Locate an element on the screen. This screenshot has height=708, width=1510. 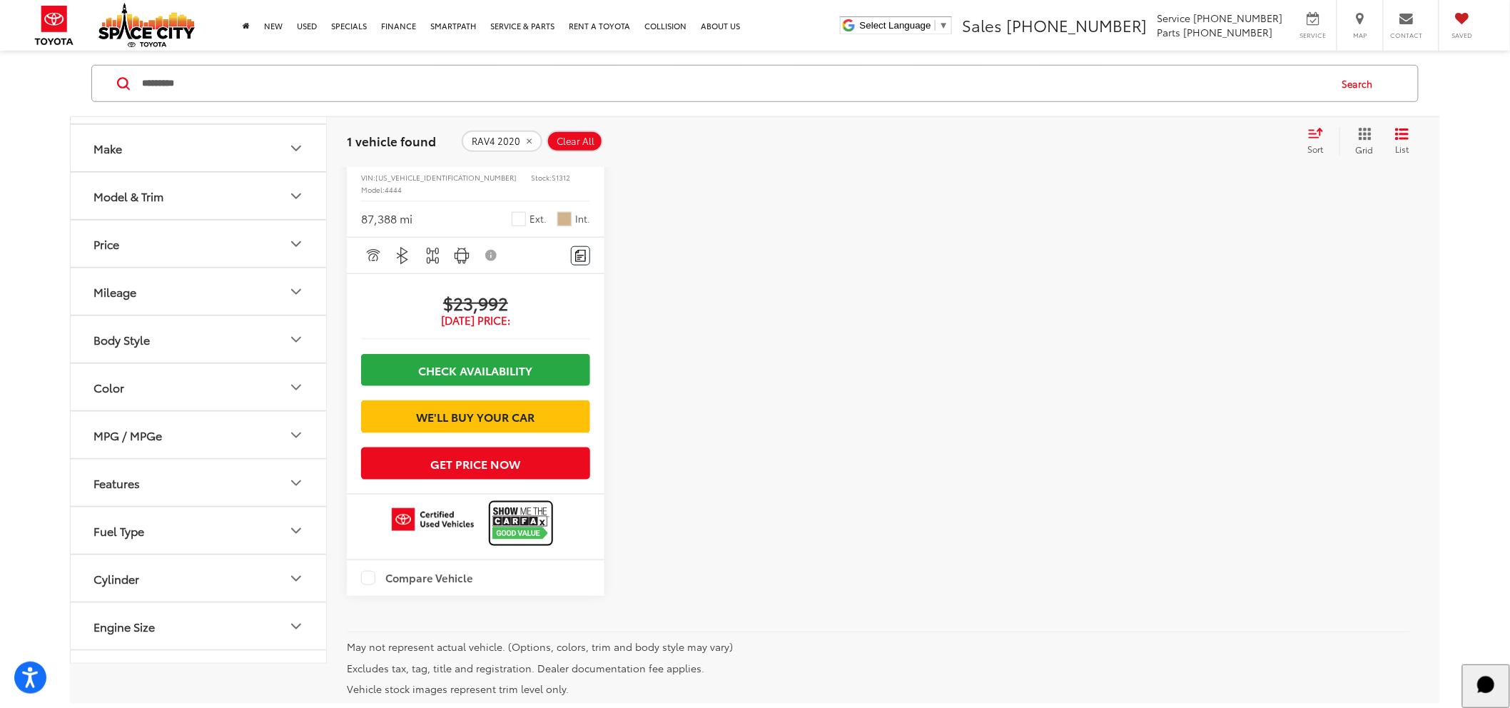
span: Stock: is located at coordinates (541, 177).